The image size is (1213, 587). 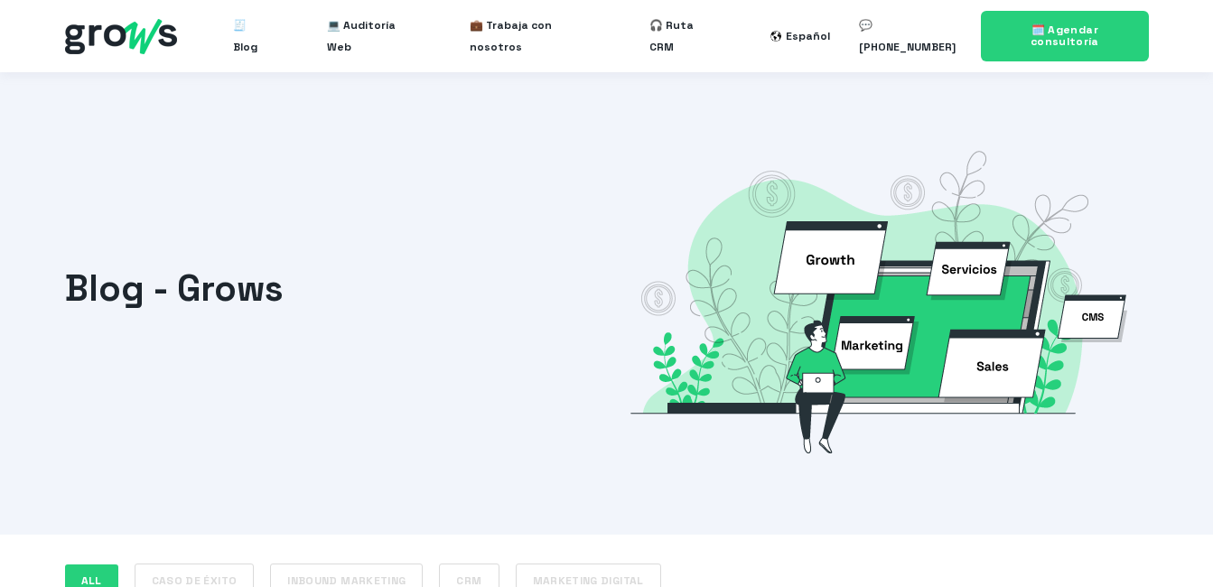 I want to click on a: 🎧 Ruta CRM, so click(x=681, y=36).